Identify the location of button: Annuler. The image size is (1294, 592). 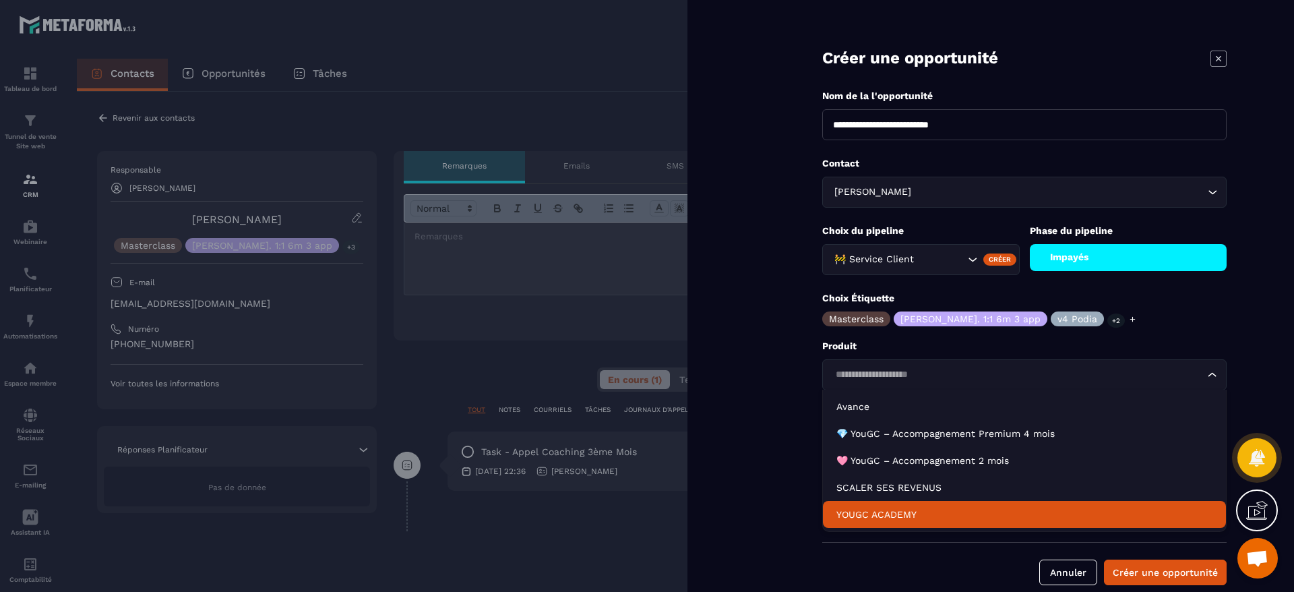
(1068, 572).